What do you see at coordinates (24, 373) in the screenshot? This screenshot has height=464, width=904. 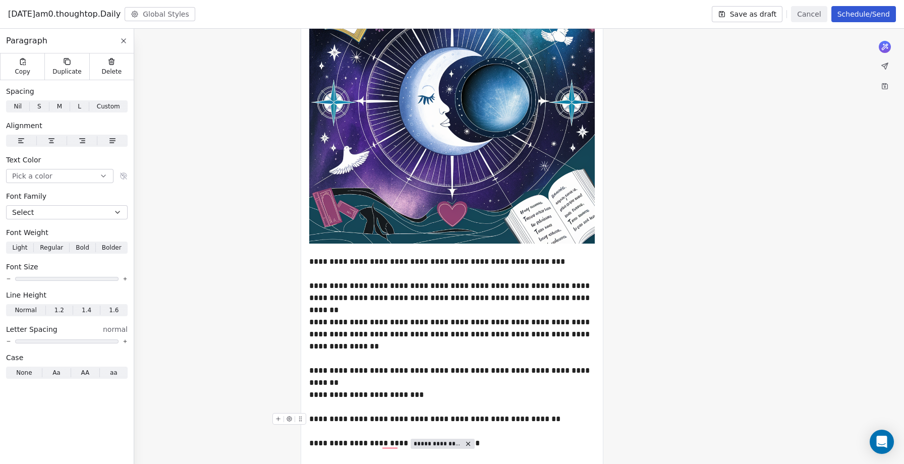 I see `span: None` at bounding box center [24, 373].